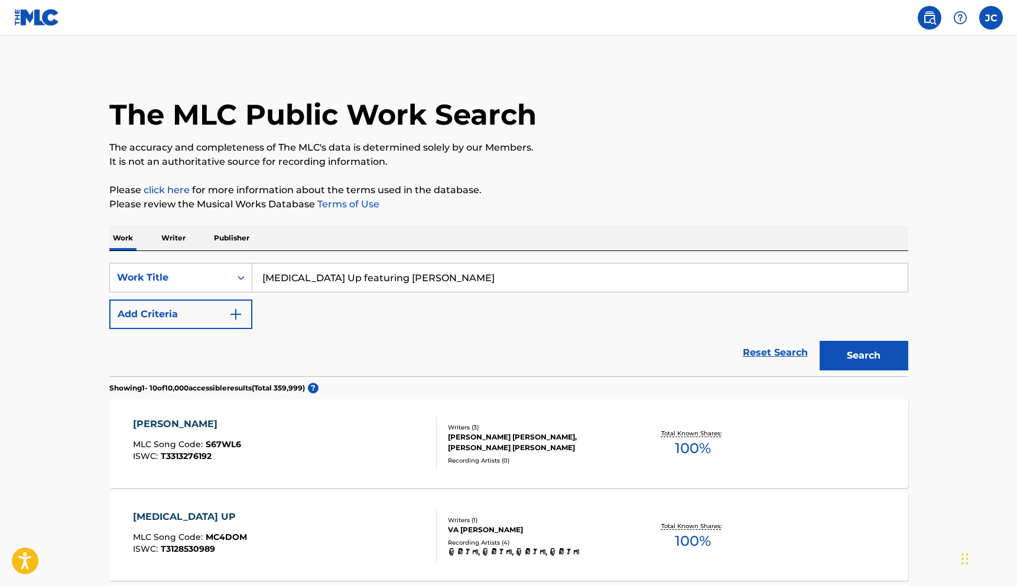  Describe the element at coordinates (226, 537) in the screenshot. I see `span: MC4DOM` at that location.